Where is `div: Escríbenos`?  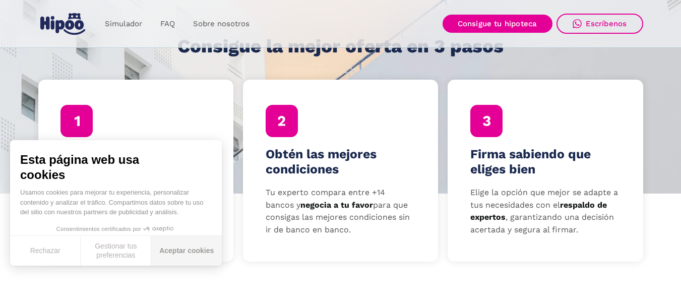 div: Escríbenos is located at coordinates (607, 24).